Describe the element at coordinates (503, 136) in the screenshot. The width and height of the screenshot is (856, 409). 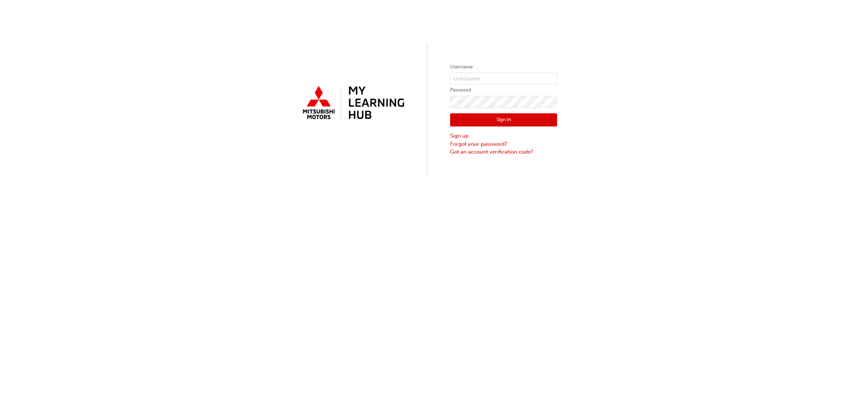
I see `a: Sign up` at that location.